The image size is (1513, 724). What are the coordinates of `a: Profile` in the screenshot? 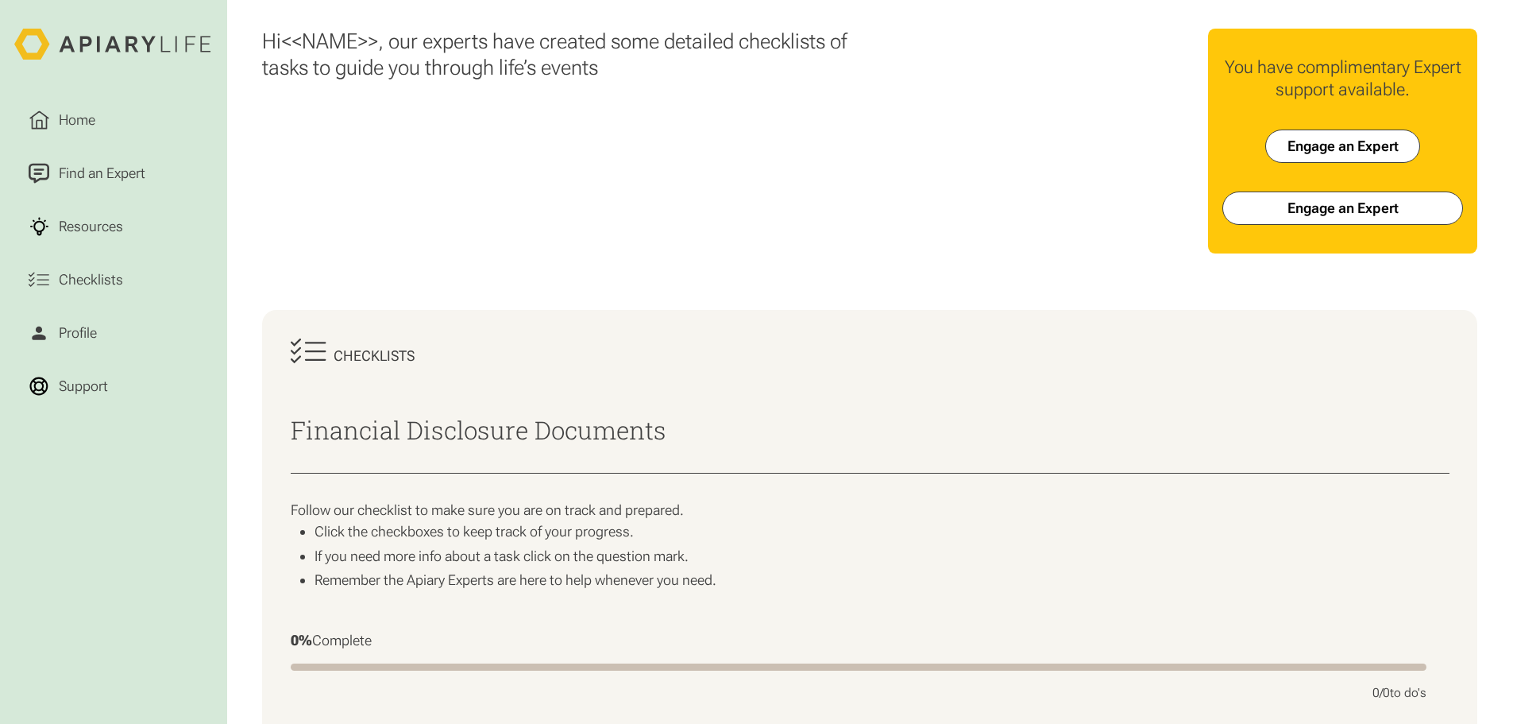 It's located at (114, 333).